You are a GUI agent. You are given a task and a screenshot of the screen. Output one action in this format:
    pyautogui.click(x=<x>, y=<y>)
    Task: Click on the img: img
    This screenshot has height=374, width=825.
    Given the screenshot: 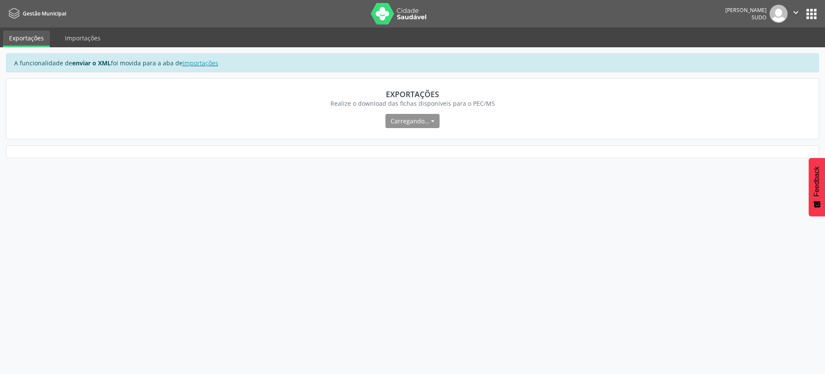 What is the action you would take?
    pyautogui.click(x=778, y=14)
    